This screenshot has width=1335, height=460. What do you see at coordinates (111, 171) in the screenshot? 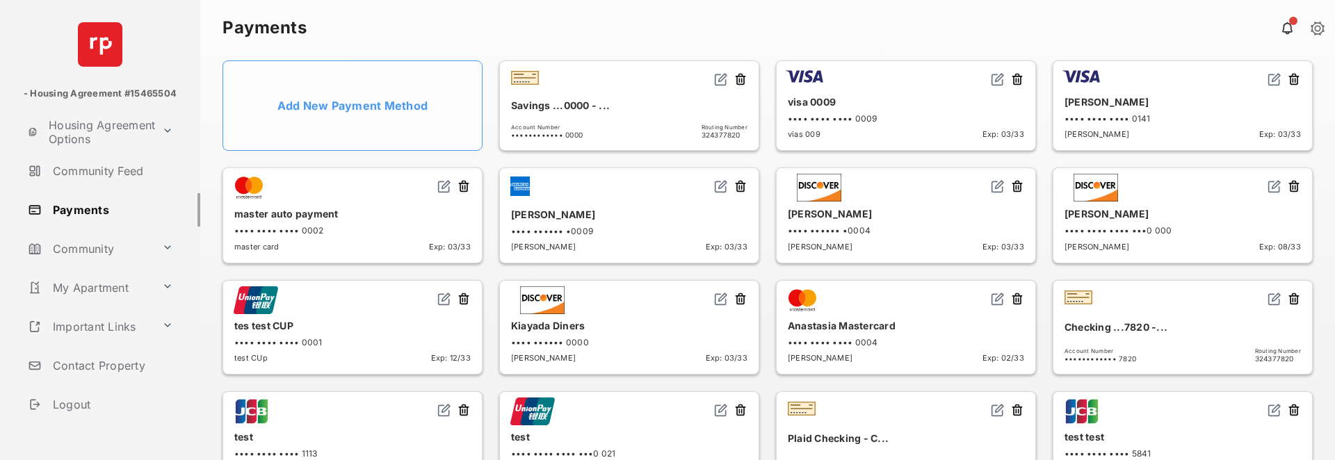
I see `a: Community Feed` at bounding box center [111, 171].